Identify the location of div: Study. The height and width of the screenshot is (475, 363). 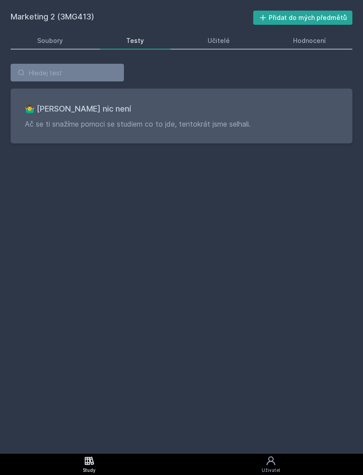
(89, 470).